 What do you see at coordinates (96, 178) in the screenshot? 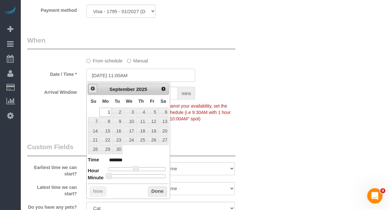
I see `dt: Minute` at bounding box center [96, 178].